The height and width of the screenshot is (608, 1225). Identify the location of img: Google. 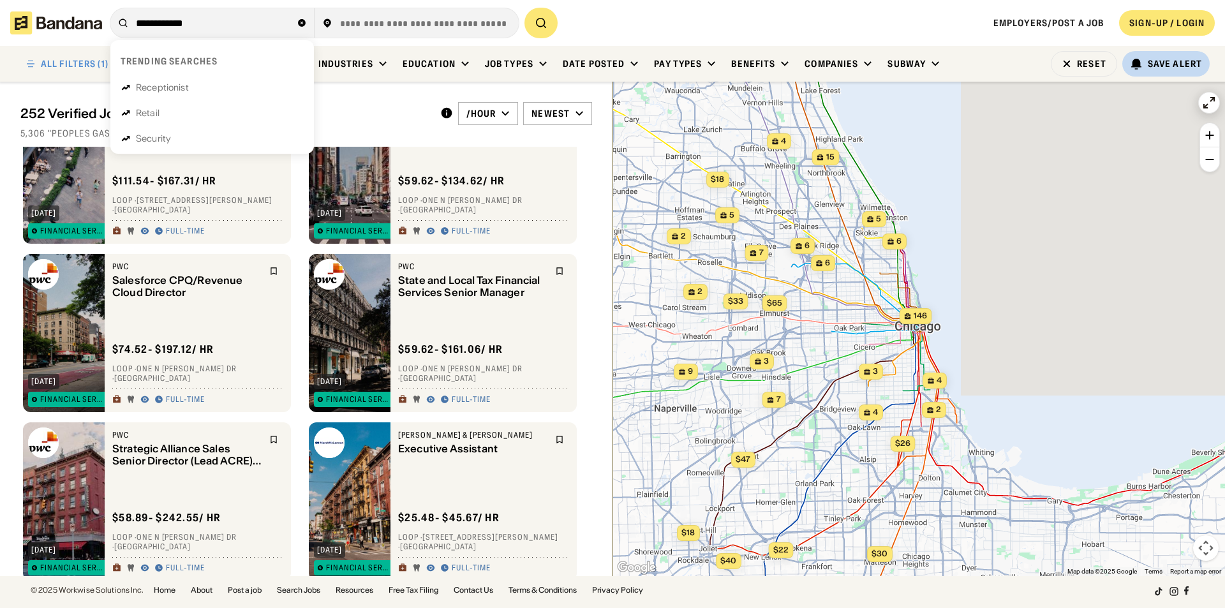
(637, 568).